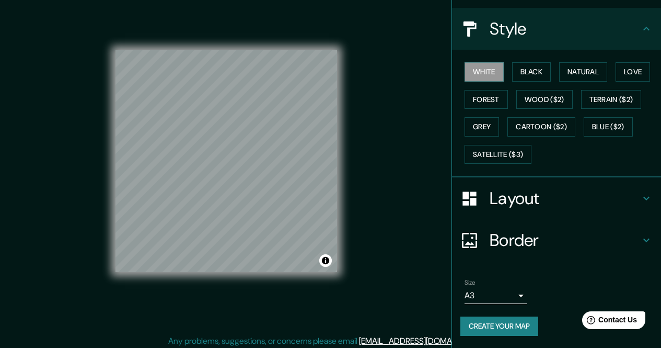  I want to click on h4: Border, so click(565, 240).